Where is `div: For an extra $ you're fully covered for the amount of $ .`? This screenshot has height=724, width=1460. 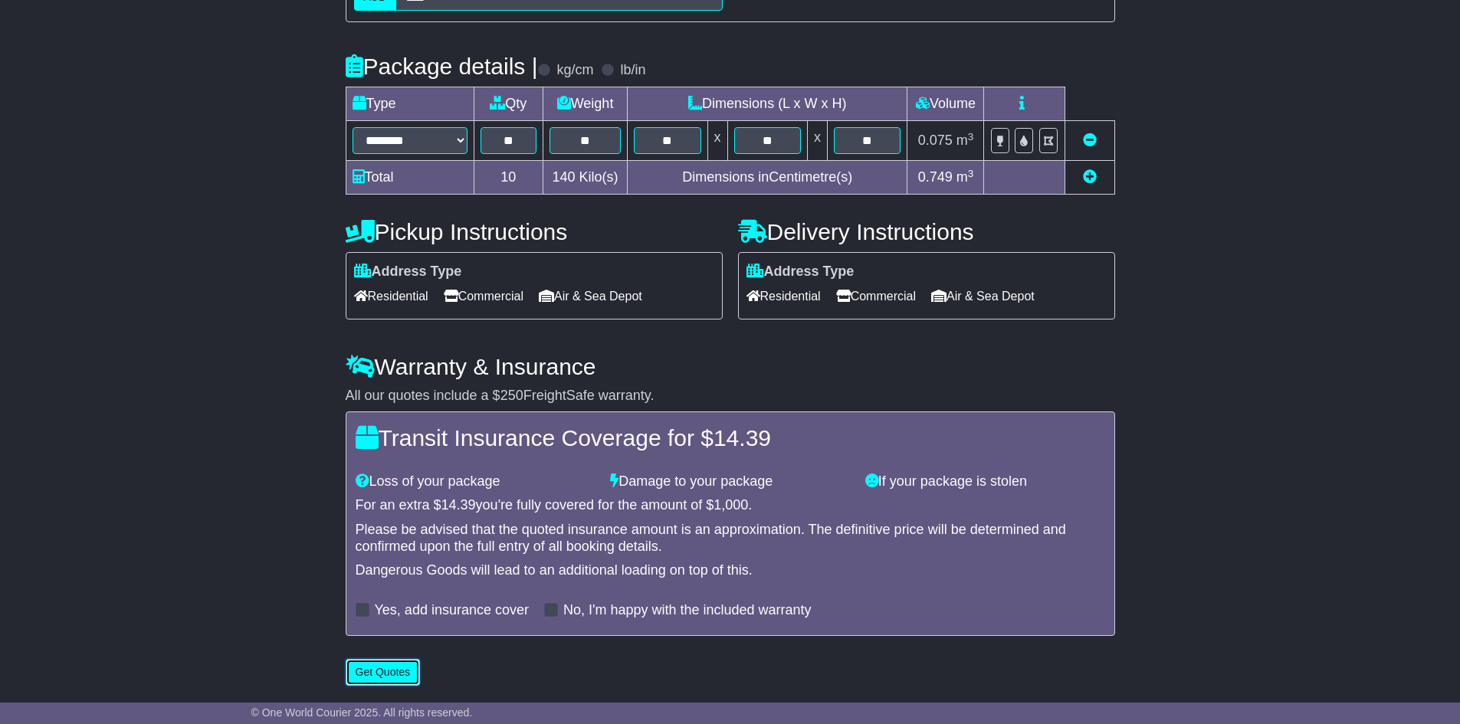 div: For an extra $ you're fully covered for the amount of $ . is located at coordinates (730, 506).